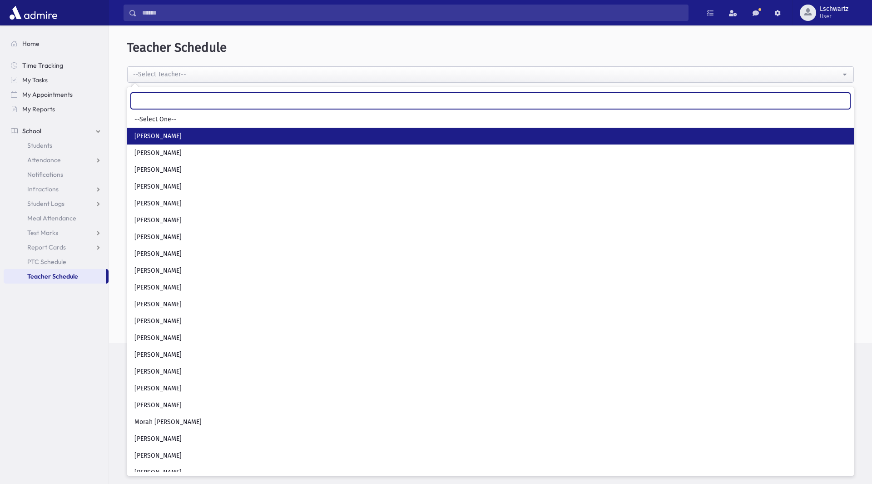 The image size is (872, 484). I want to click on a: School, so click(56, 131).